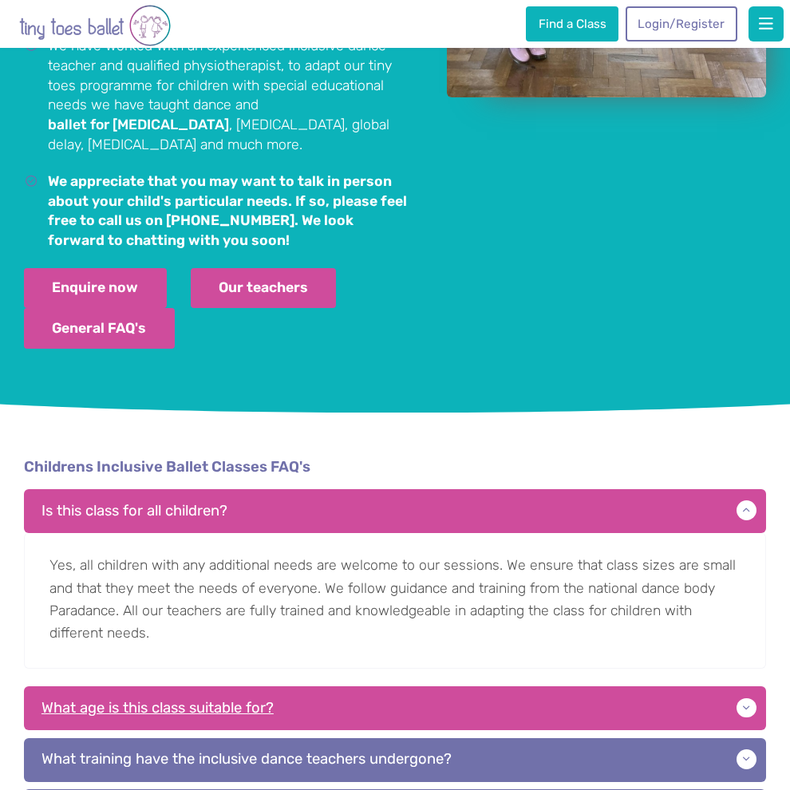  I want to click on p: What age is this class suitable for?, so click(395, 707).